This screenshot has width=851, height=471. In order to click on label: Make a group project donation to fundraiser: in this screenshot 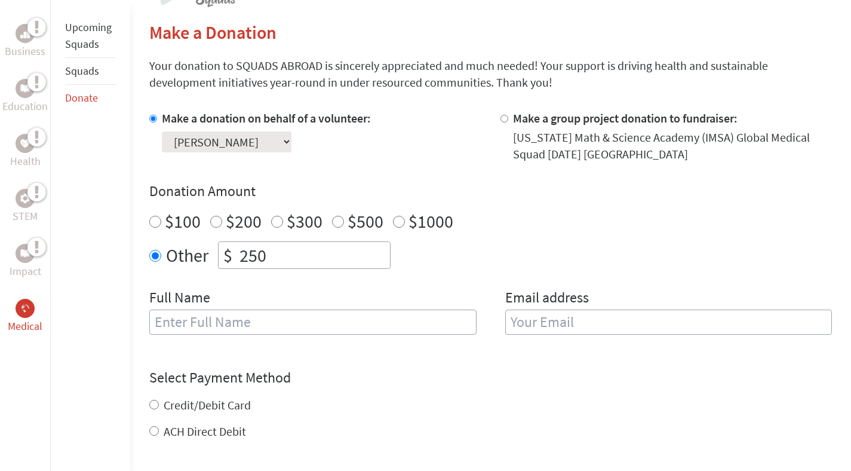, I will do `click(625, 118)`.